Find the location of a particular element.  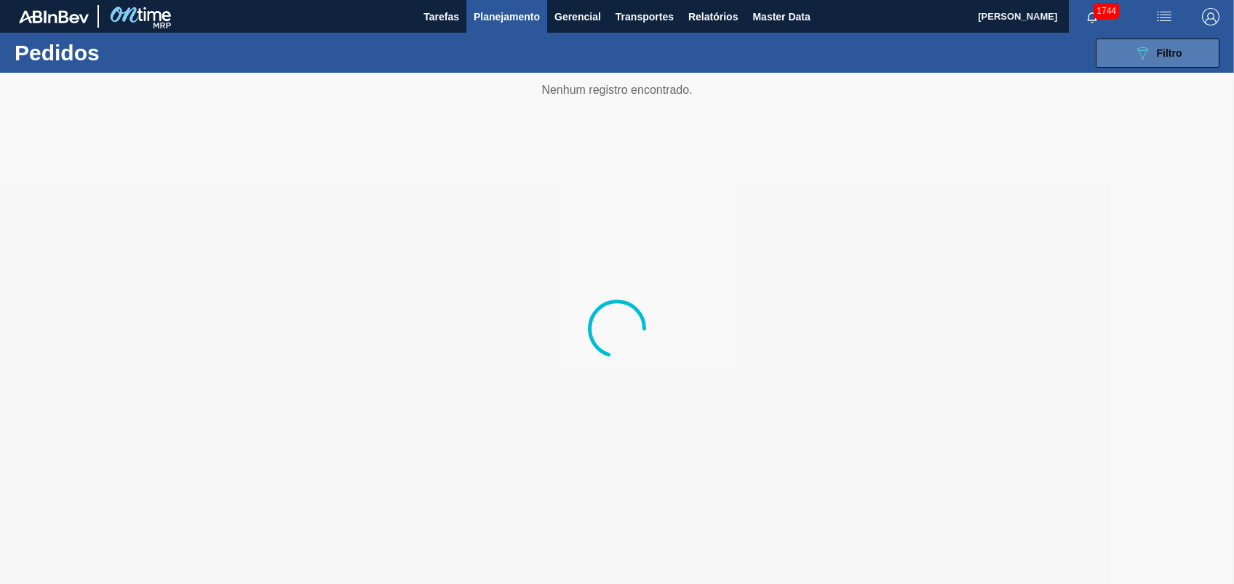

span: Planejamento is located at coordinates (506, 17).